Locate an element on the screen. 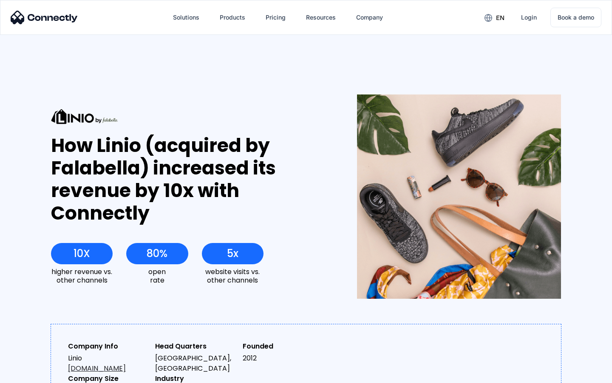  div: Resources is located at coordinates (321, 17).